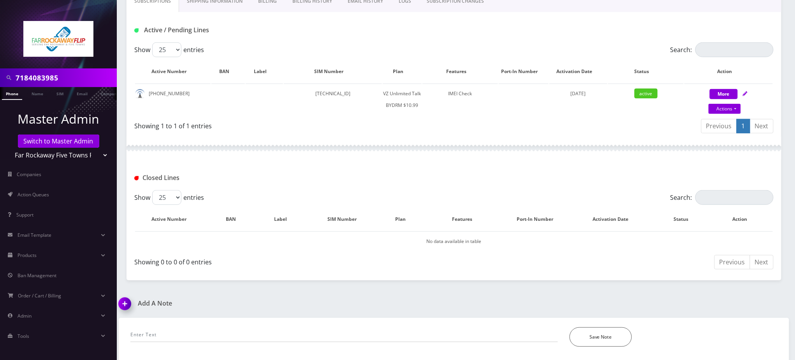 The image size is (795, 360). Describe the element at coordinates (237, 178) in the screenshot. I see `h1: Closed Lines` at that location.